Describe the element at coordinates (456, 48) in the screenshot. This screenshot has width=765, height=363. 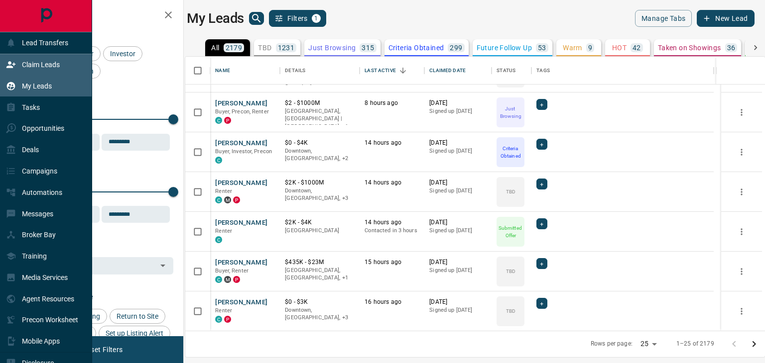
I see `p: 299` at that location.